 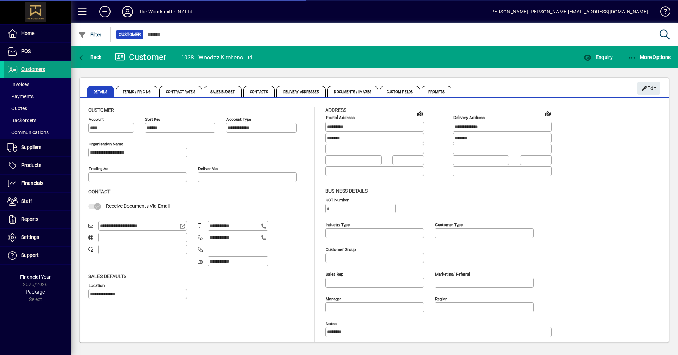 What do you see at coordinates (441, 299) in the screenshot?
I see `mat-label: Region` at bounding box center [441, 299].